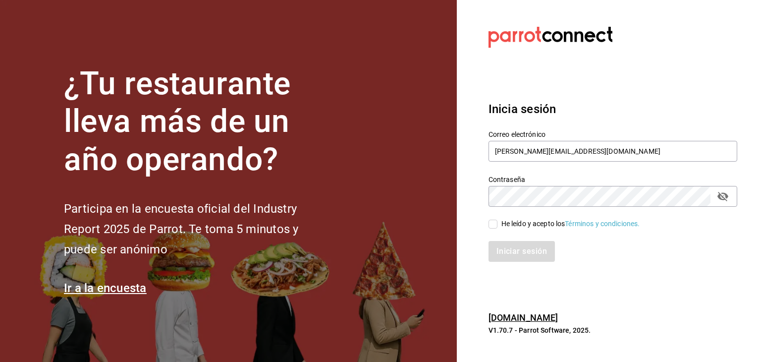 The height and width of the screenshot is (362, 761). Describe the element at coordinates (613, 179) in the screenshot. I see `label: Contraseña` at that location.